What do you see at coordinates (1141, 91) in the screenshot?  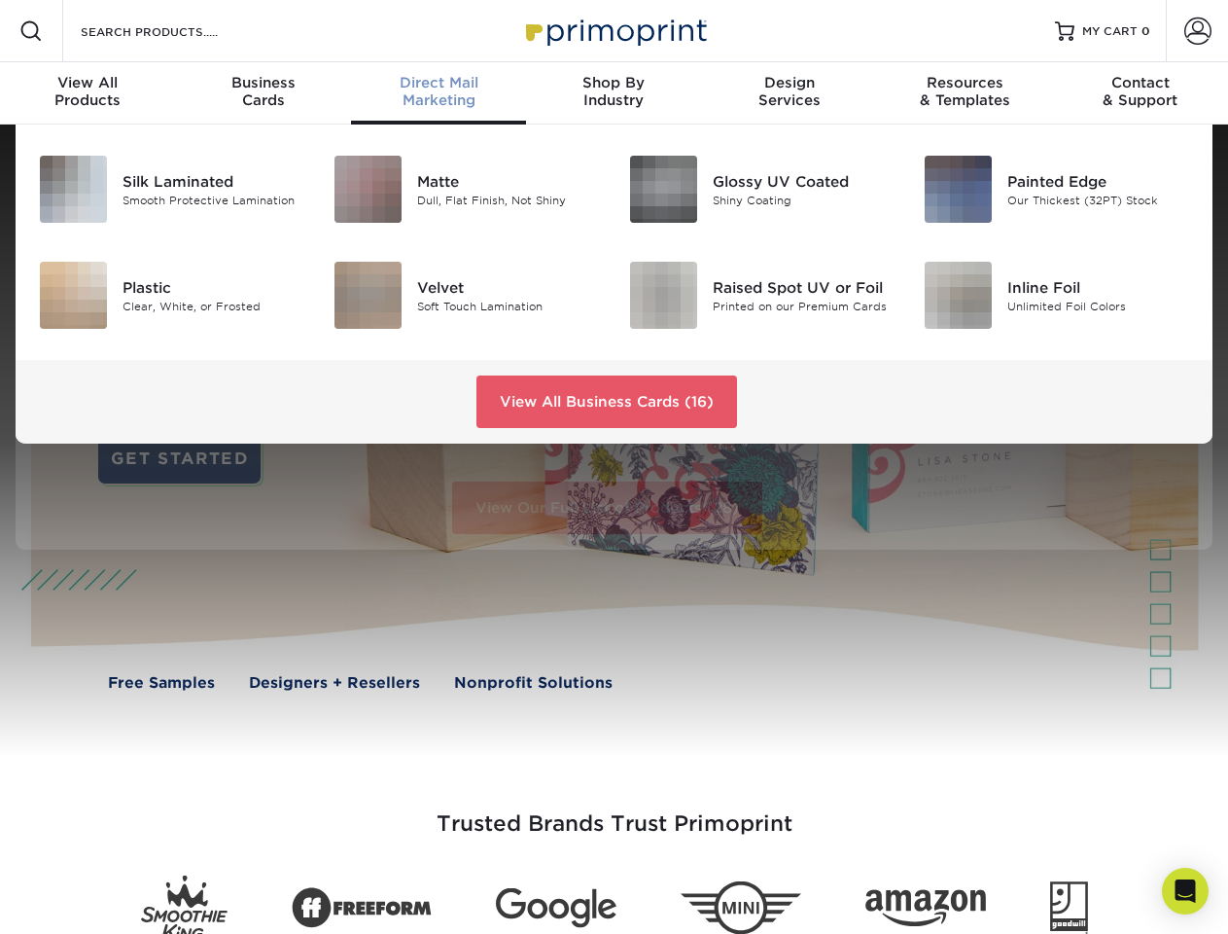 I see `div: & Support` at bounding box center [1141, 91].